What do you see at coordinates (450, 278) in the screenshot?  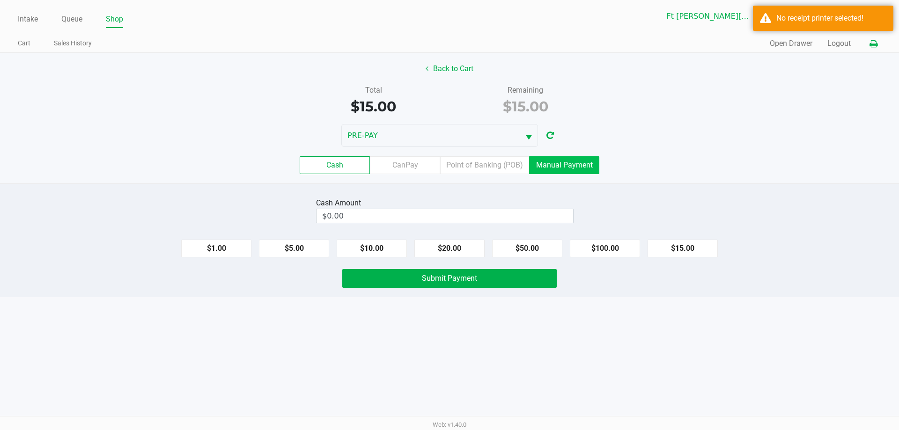 I see `span: Submit Payment` at bounding box center [450, 278].